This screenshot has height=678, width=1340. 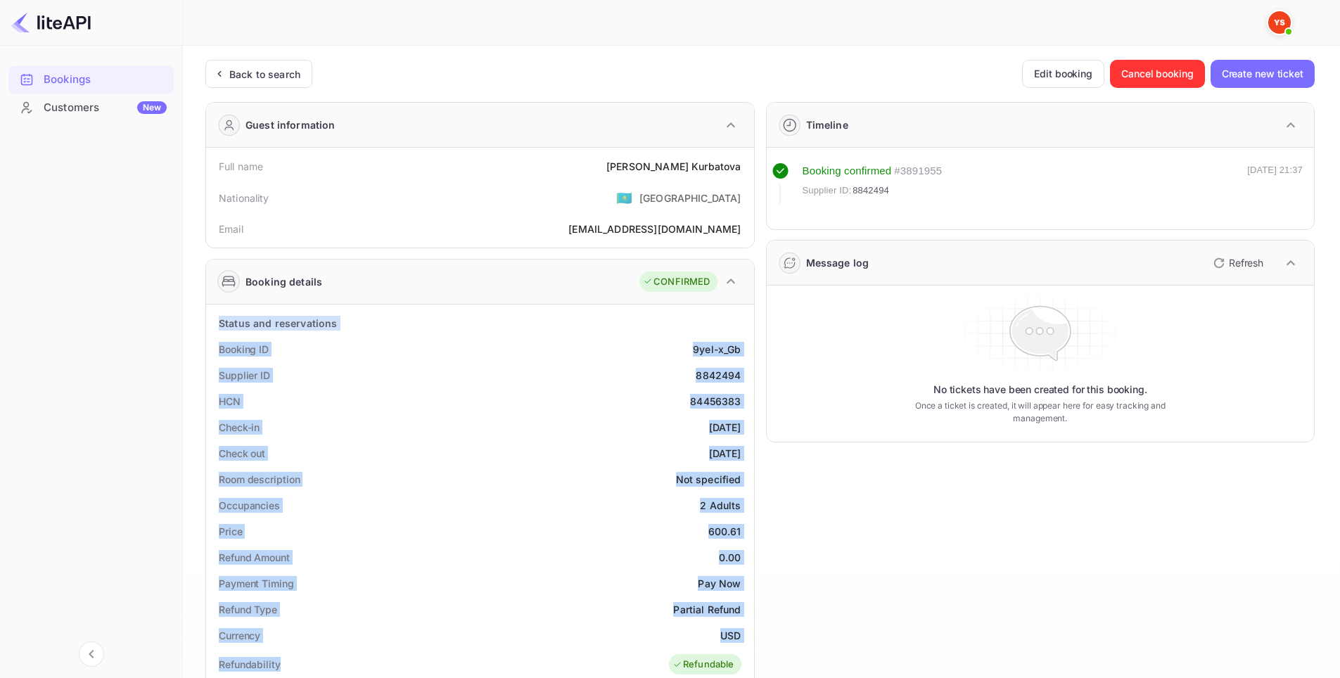 I want to click on div: Refundability, so click(x=250, y=664).